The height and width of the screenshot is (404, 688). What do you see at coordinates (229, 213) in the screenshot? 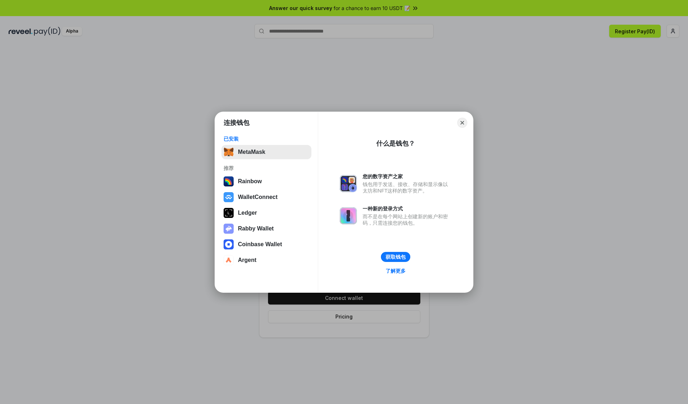
I see `img: svg+xml,%3Csvg%20xmlns%3D%22http%3A%2F%2Fwww.w3.org%2F2000%2Fsvg%22%20width%3D%2228%22%20height%3...` at bounding box center [229, 213].